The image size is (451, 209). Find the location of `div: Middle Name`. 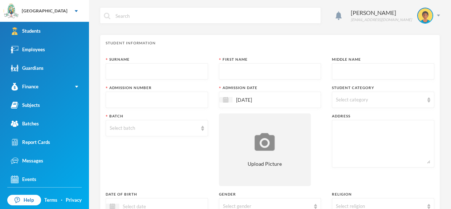

div: Middle Name is located at coordinates (383, 59).